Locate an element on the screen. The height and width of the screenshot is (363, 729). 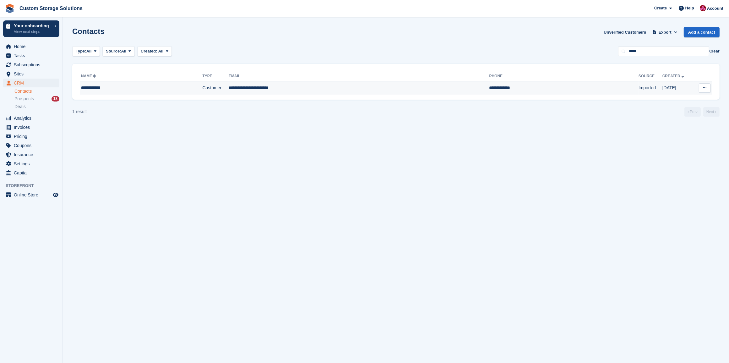
div: 18 is located at coordinates (55, 99).